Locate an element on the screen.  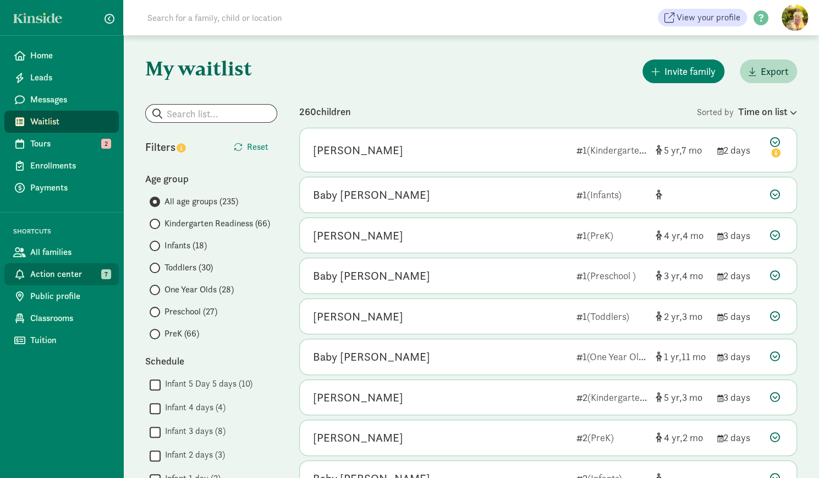
span: Tours is located at coordinates (70, 144).